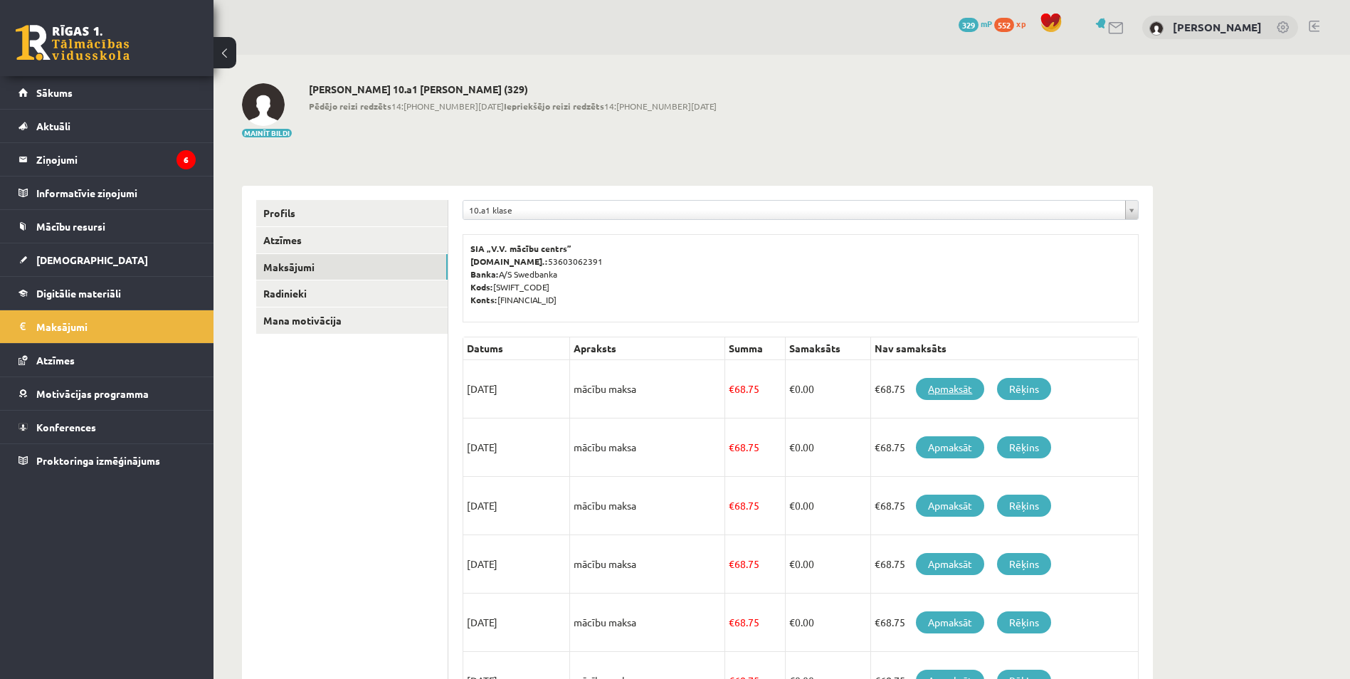  I want to click on a: Proktoringa izmēģinājums, so click(107, 460).